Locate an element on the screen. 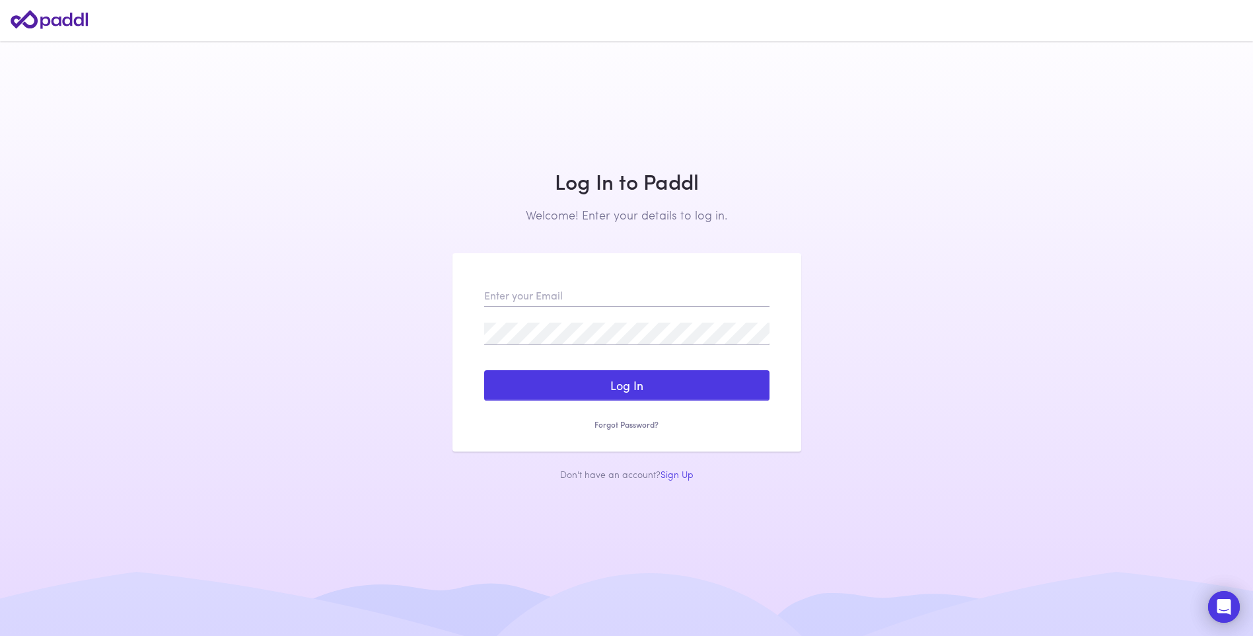 This screenshot has height=636, width=1253. h1: Log In to Paddl is located at coordinates (627, 181).